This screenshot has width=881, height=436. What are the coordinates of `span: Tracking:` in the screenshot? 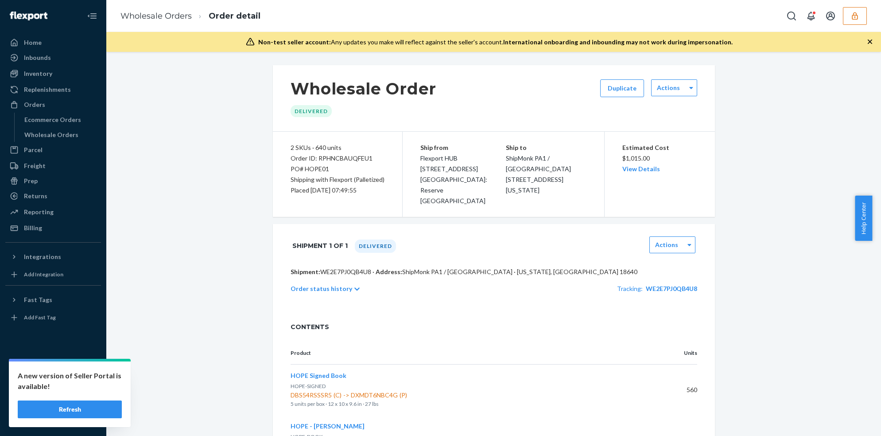 It's located at (630, 288).